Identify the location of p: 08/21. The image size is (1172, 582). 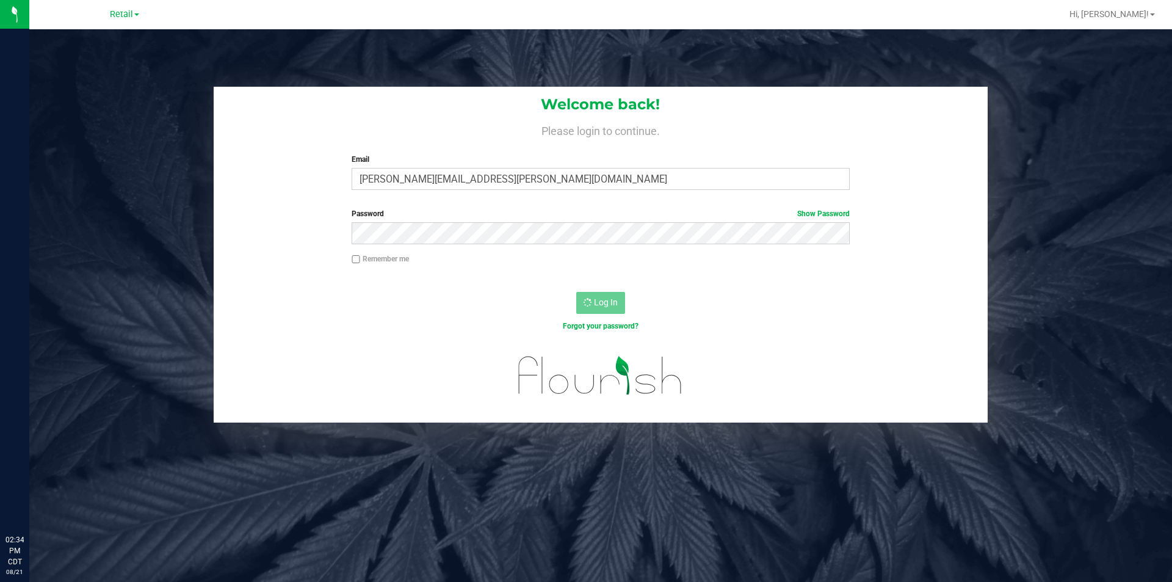
(15, 571).